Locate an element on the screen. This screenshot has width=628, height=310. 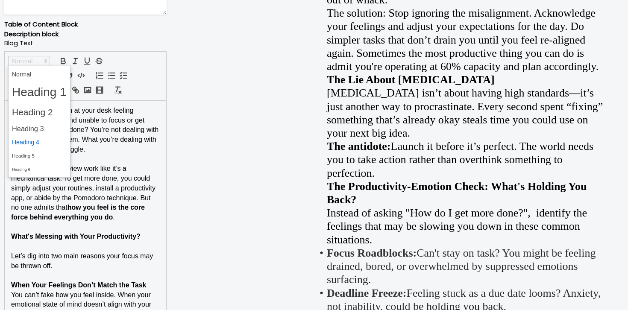
span: The solution: Stop ignoring the misalignment. Acknowledge your feelings and adjust your expectati... is located at coordinates (463, 40).